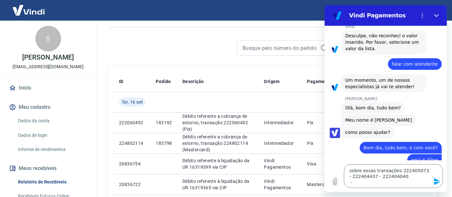 The image size is (452, 197). What do you see at coordinates (48, 39) in the screenshot?
I see `div: S` at bounding box center [48, 39].